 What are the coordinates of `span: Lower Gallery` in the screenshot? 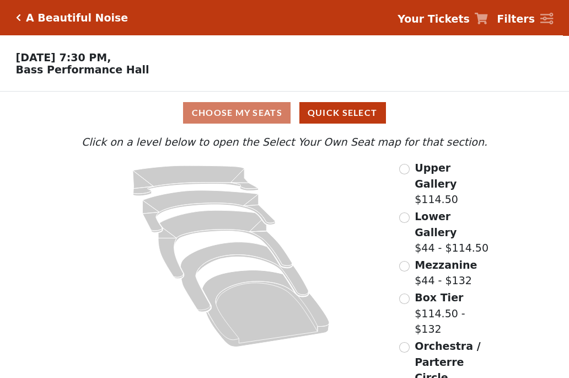 It's located at (436, 224).